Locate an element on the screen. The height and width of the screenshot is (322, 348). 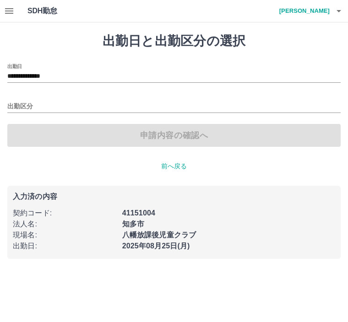
p: 前へ戻る is located at coordinates (174, 166).